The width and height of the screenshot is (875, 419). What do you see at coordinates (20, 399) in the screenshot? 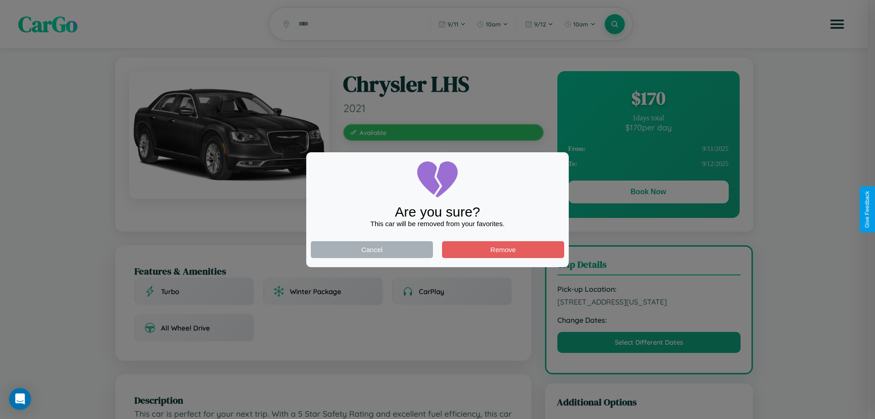
I see `div: Open Intercom Messenger` at bounding box center [20, 399].